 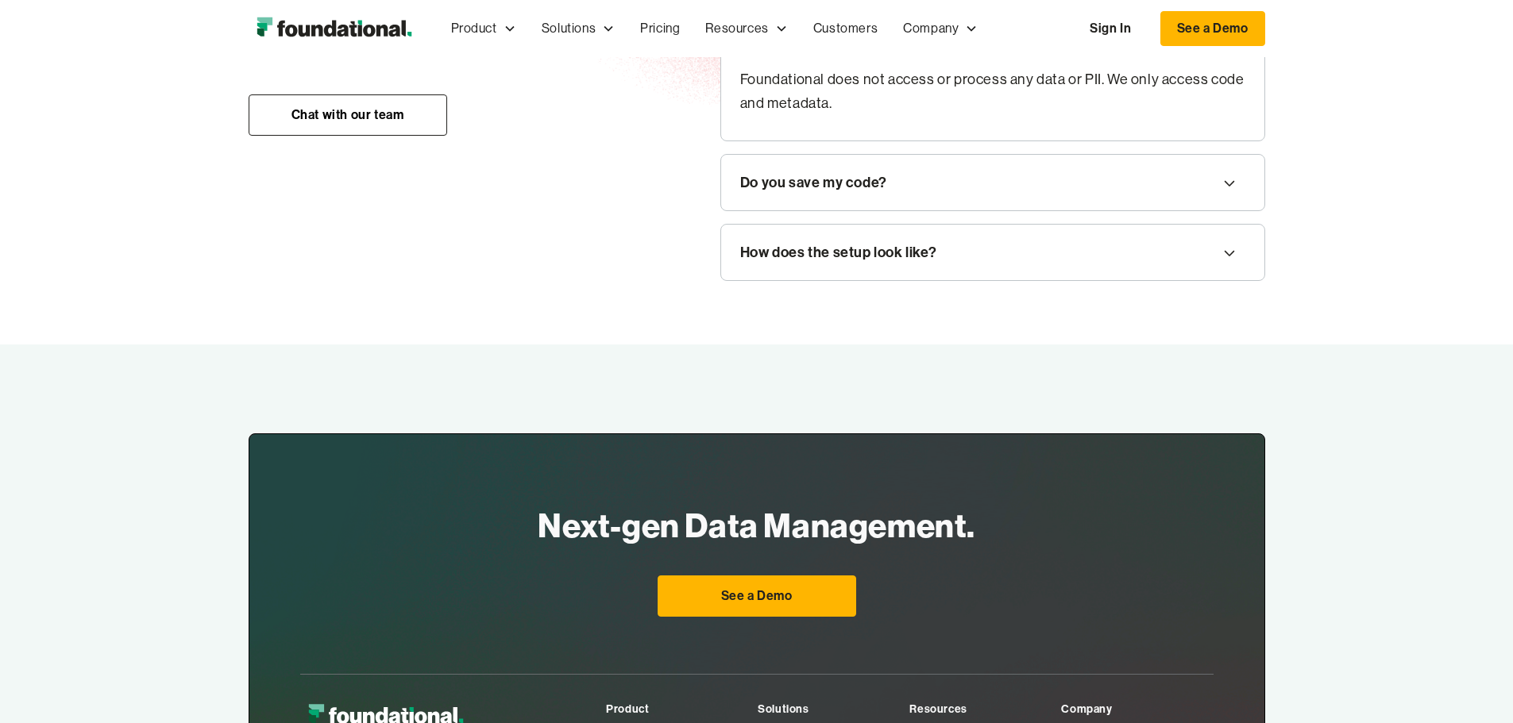 I want to click on div: How does the setup look like?, so click(x=838, y=253).